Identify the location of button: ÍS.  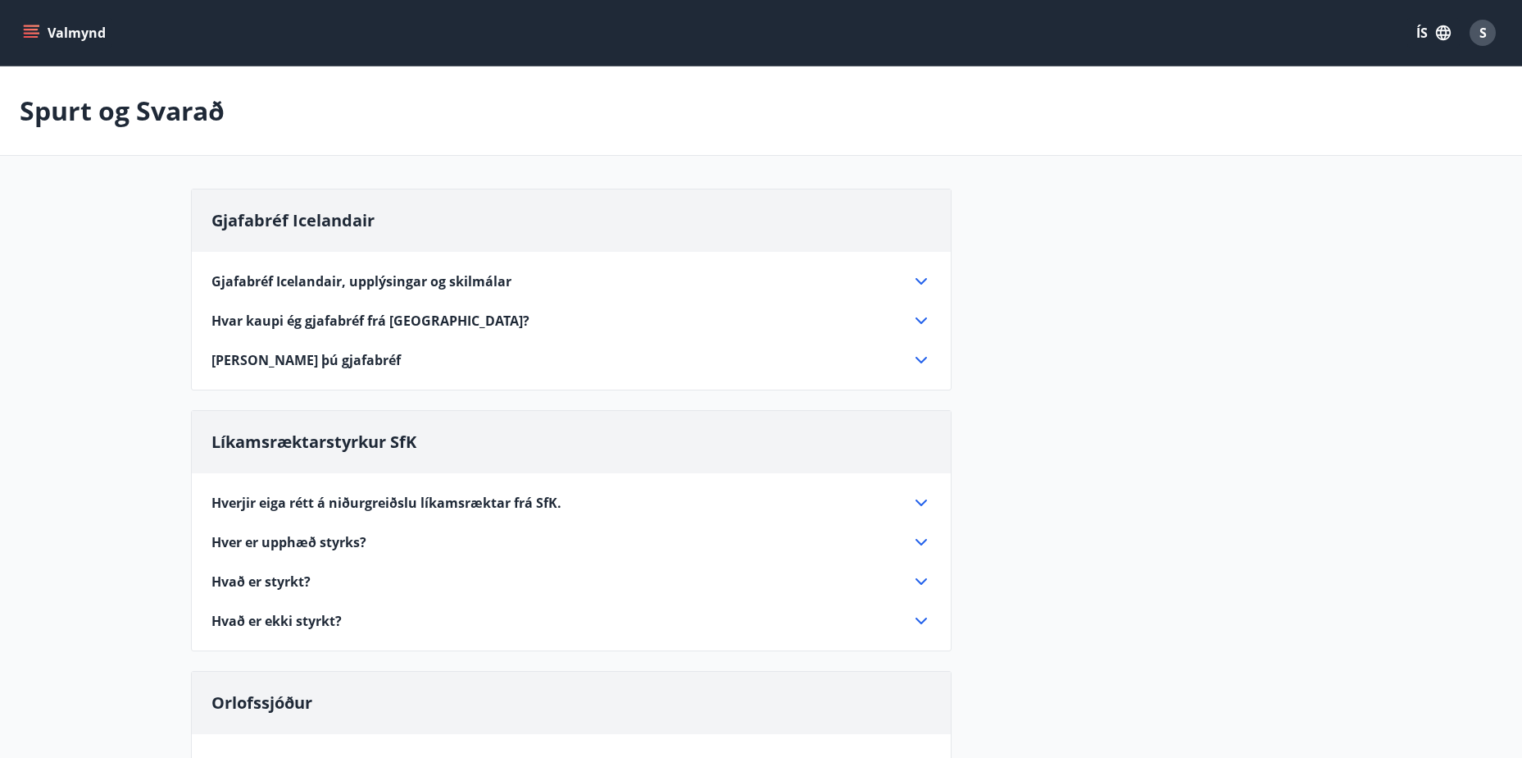
(1434, 33).